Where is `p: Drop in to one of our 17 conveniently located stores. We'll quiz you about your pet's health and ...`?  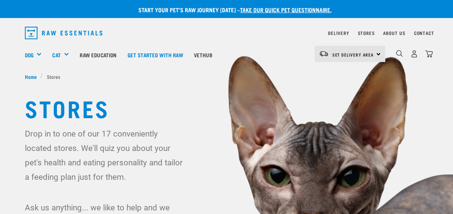
p: Drop in to one of our 17 conveniently located stores. We'll quiz you about your pet's health and ... is located at coordinates (106, 155).